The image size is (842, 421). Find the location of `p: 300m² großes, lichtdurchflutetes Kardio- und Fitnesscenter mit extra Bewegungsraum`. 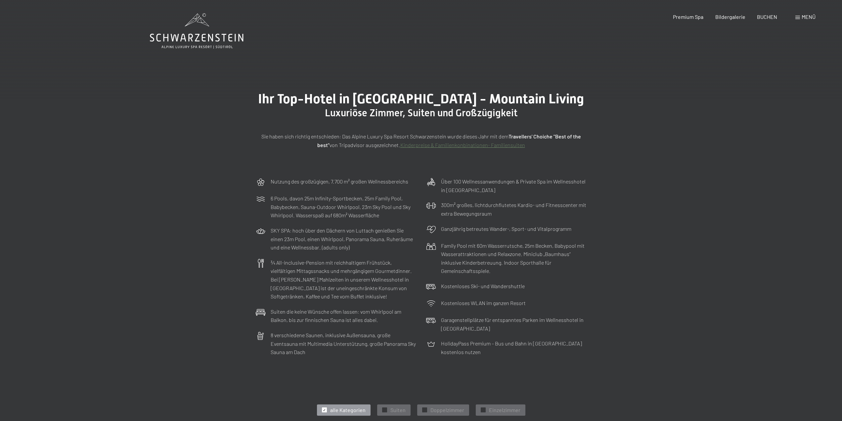

p: 300m² großes, lichtdurchflutetes Kardio- und Fitnesscenter mit extra Bewegungsraum is located at coordinates (514, 209).